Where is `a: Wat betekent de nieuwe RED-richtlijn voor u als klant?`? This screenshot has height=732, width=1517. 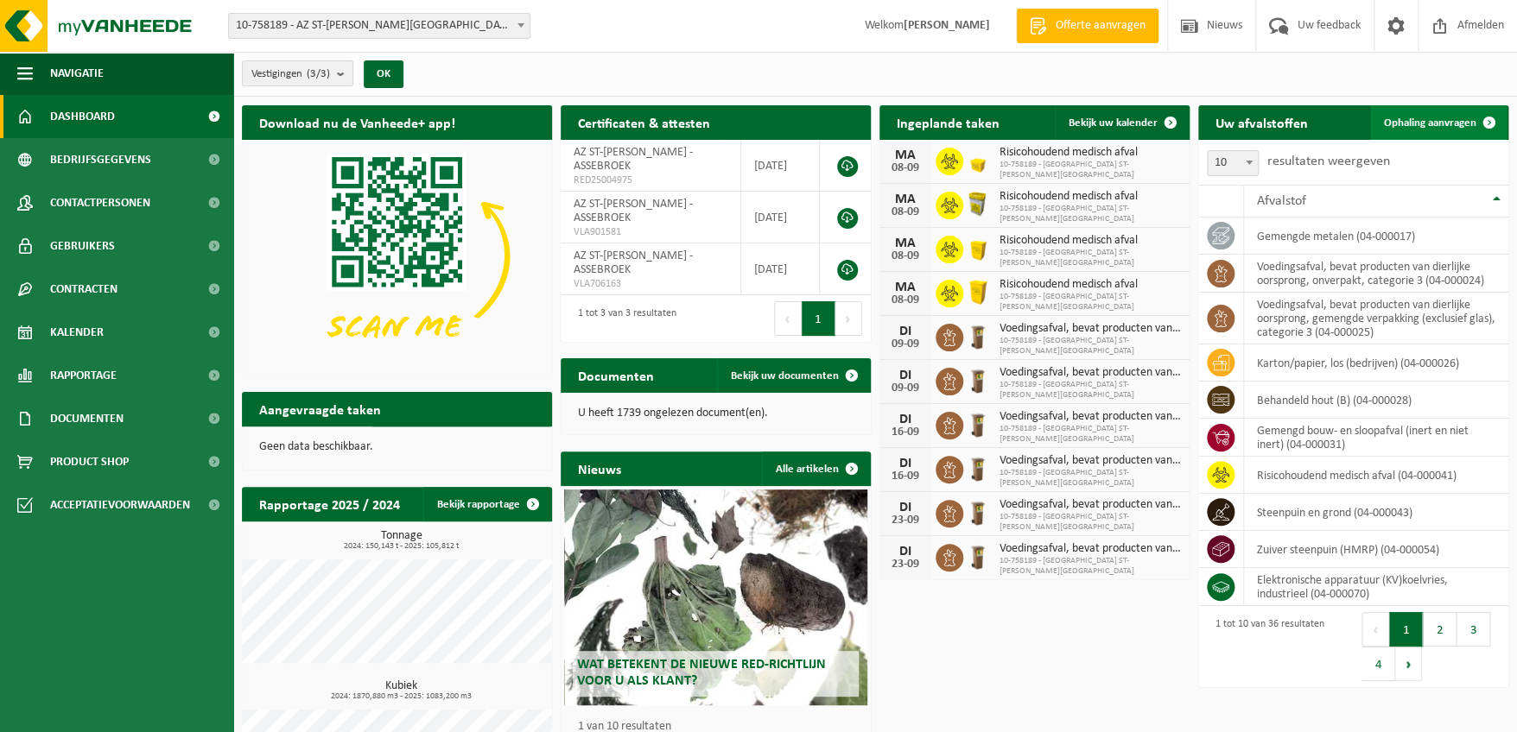 a: Wat betekent de nieuwe RED-richtlijn voor u als klant? is located at coordinates (716, 598).